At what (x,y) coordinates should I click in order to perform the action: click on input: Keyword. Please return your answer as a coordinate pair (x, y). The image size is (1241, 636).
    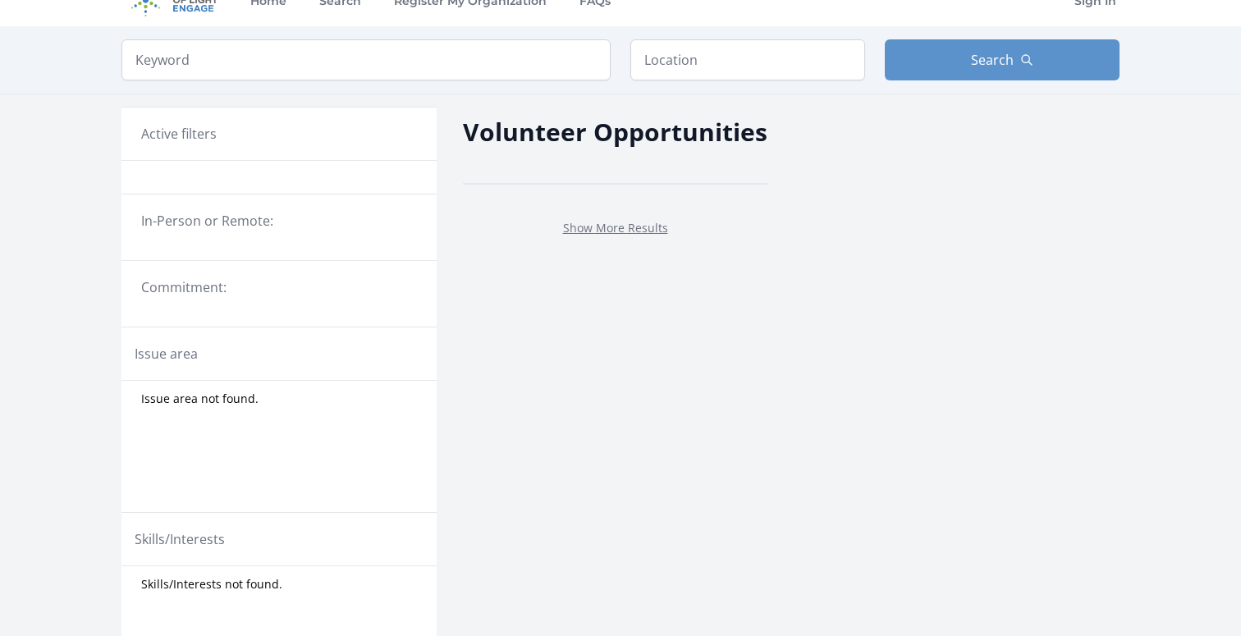
    Looking at the image, I should click on (366, 60).